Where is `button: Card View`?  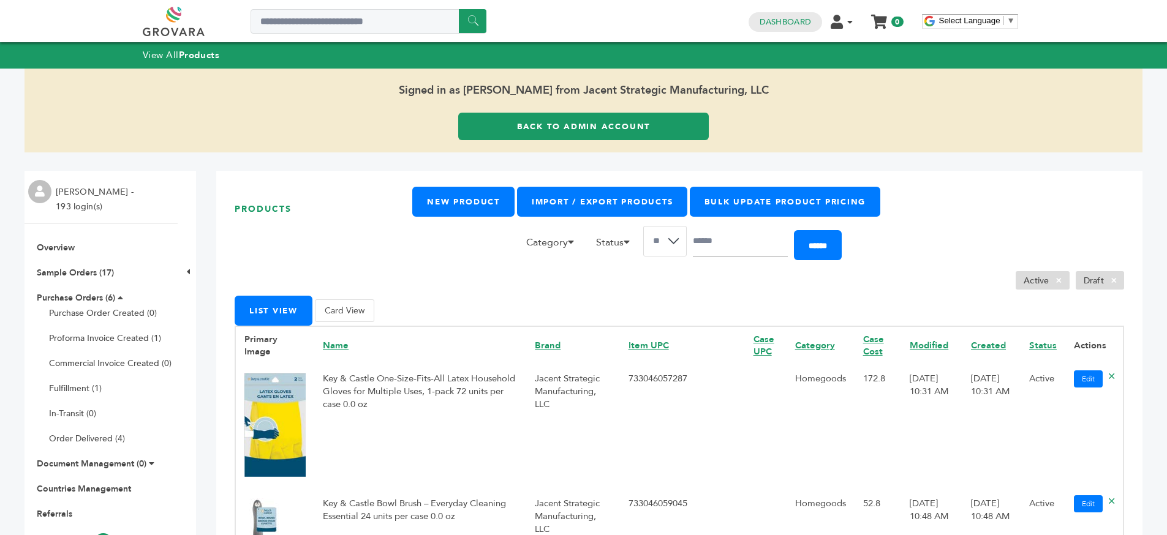 button: Card View is located at coordinates (344, 311).